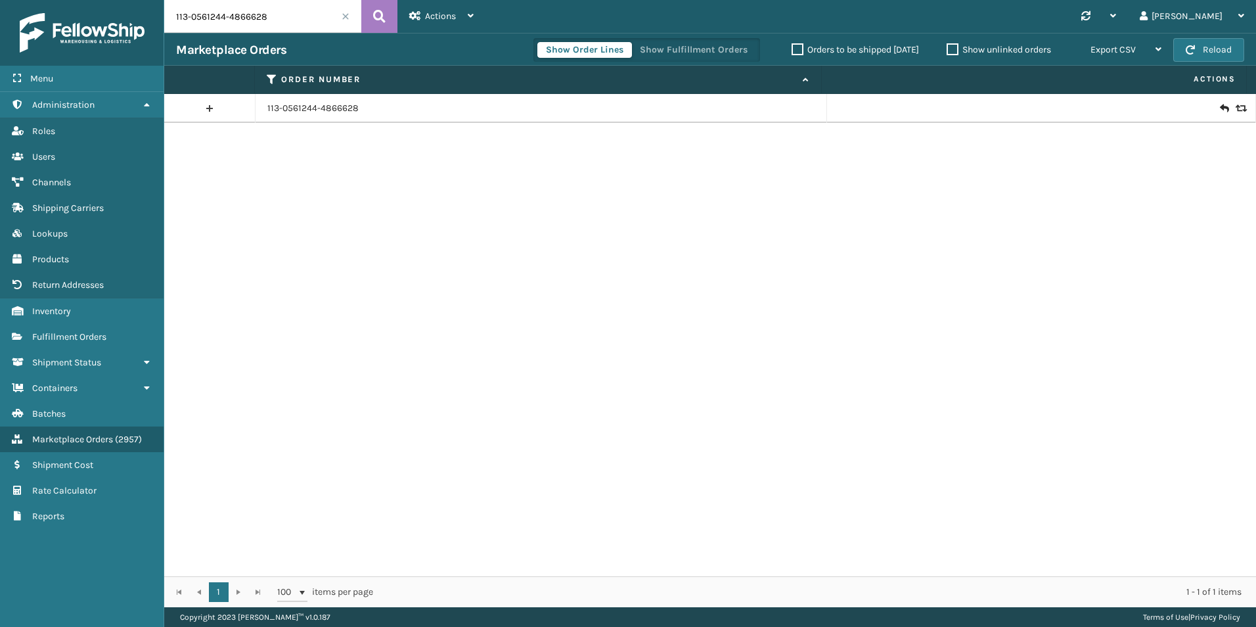 The image size is (1256, 627). Describe the element at coordinates (1239, 108) in the screenshot. I see `i: Replace` at that location.